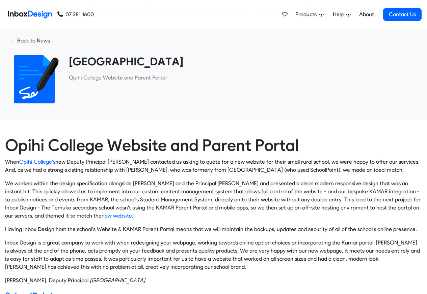 The width and height of the screenshot is (427, 294). What do you see at coordinates (213, 255) in the screenshot?
I see `p: Inbox Design is a great company to work with when redesigning your webpage, working towards onlin...` at bounding box center [213, 255].